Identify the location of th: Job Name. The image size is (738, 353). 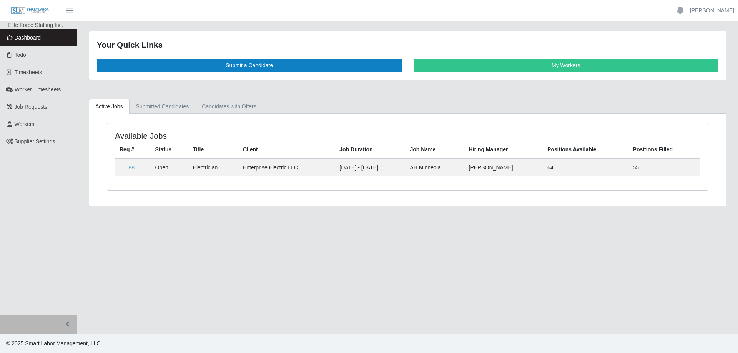
(434, 150).